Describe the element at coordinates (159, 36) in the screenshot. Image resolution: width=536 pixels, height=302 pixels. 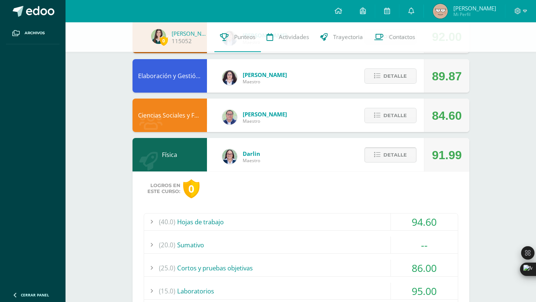
I see `img: 38a95bae201ff87df004ef167f0582c3.png` at that location.